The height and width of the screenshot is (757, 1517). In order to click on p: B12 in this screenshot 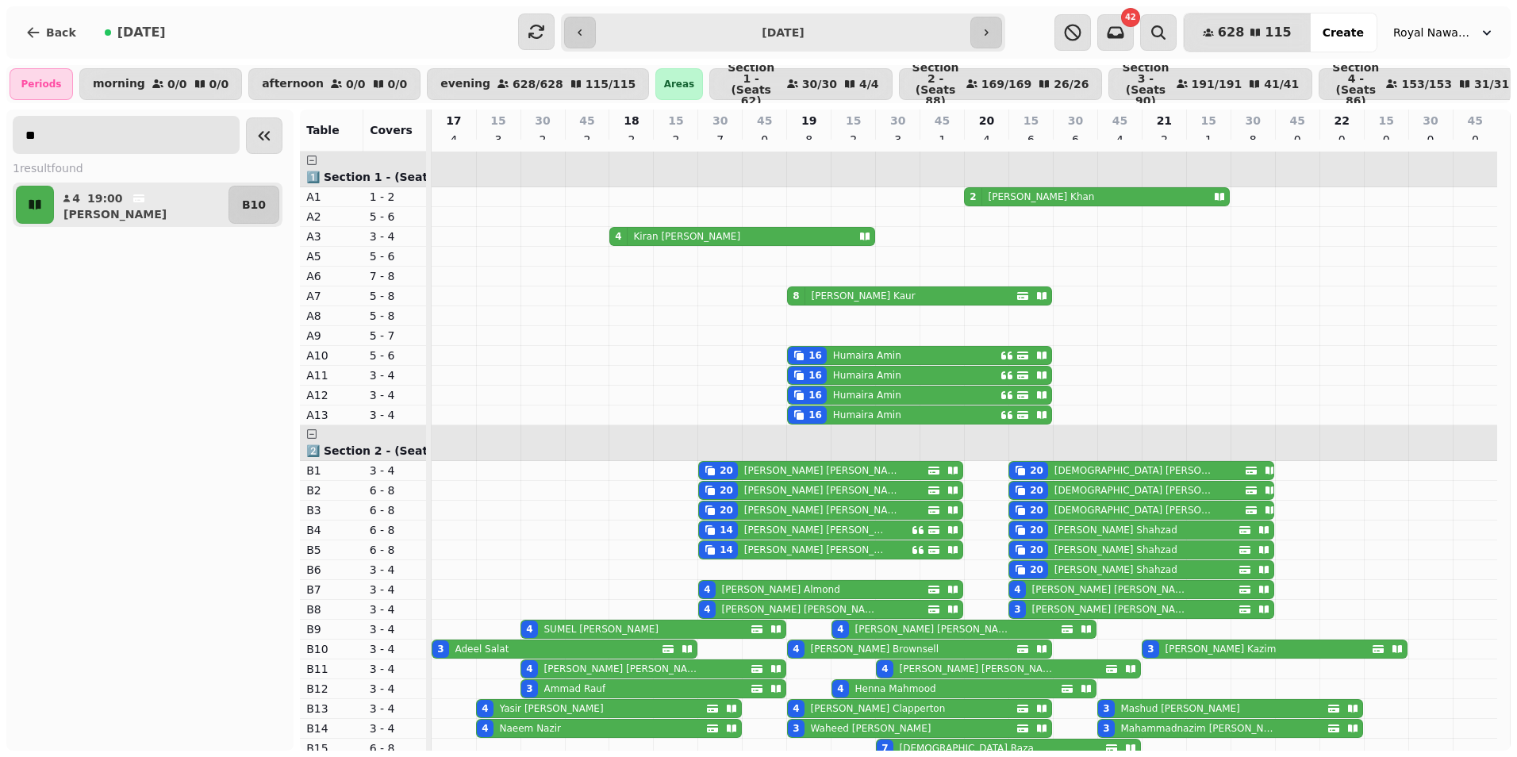, I will do `click(332, 688)`.